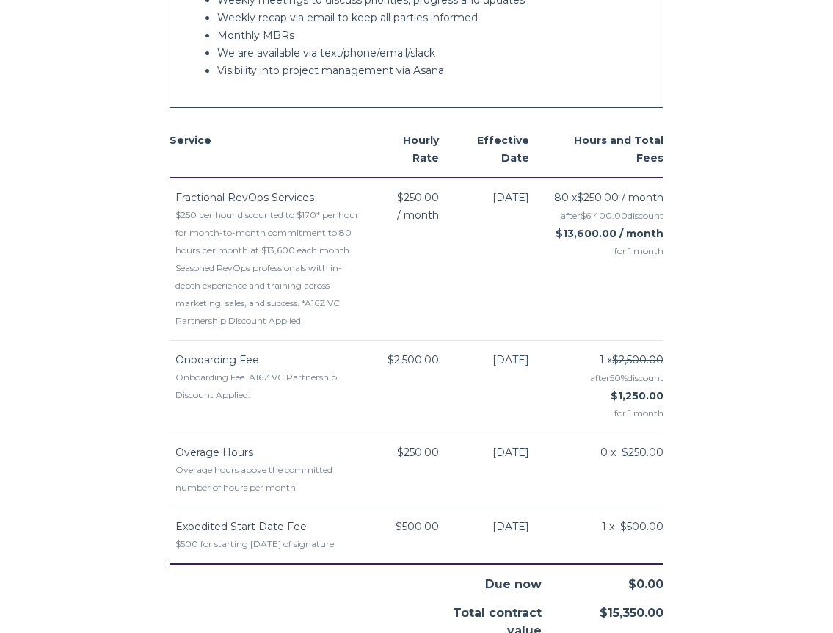  I want to click on div: Overage hours above the committed number of hours per month, so click(271, 479).